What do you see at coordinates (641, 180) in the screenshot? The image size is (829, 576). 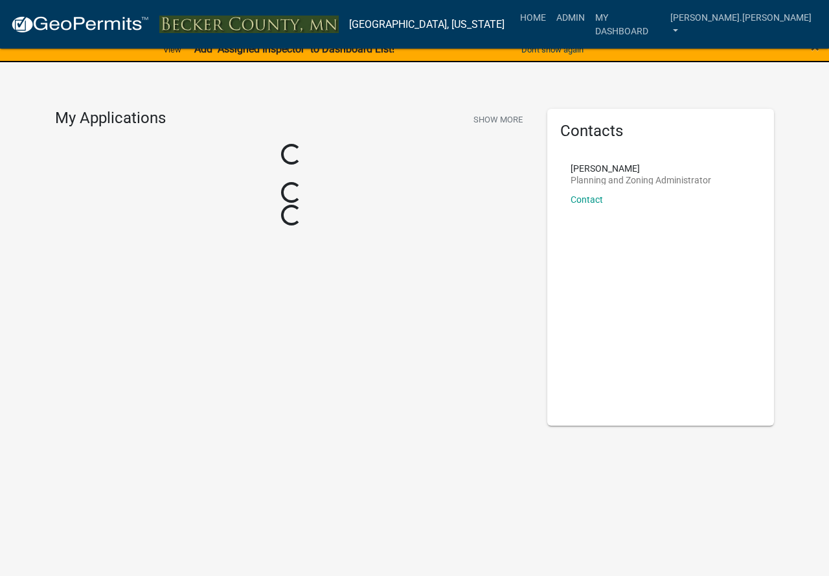 I see `p: Planning and Zoning Administrator` at bounding box center [641, 180].